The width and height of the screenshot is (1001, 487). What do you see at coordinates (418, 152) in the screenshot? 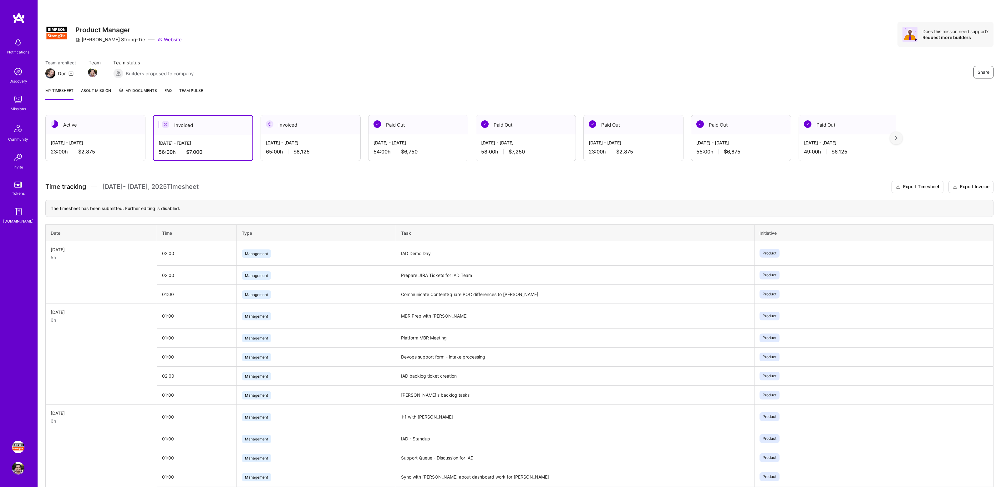
I see `div: 54:00 h` at bounding box center [418, 152].